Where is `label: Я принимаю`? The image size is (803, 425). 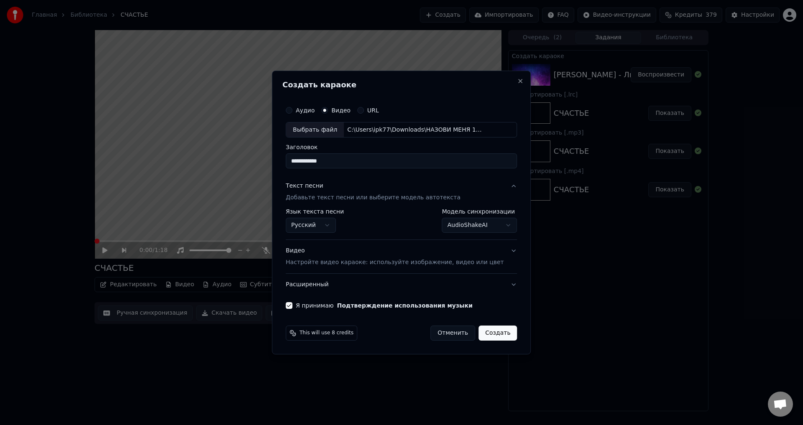 label: Я принимаю is located at coordinates (384, 306).